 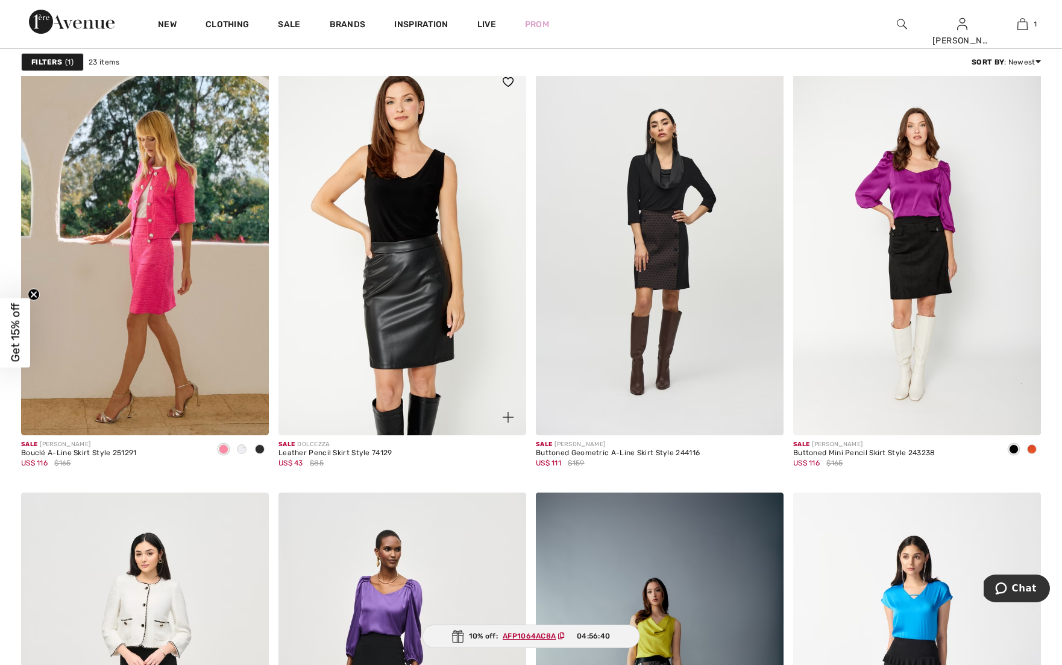 What do you see at coordinates (529, 636) in the screenshot?
I see `ins: AFP1064AC8A` at bounding box center [529, 636].